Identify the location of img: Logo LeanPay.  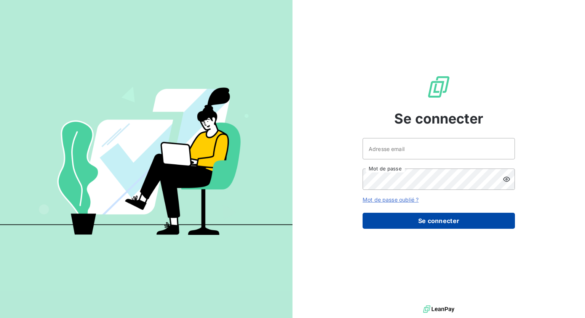
(439, 87).